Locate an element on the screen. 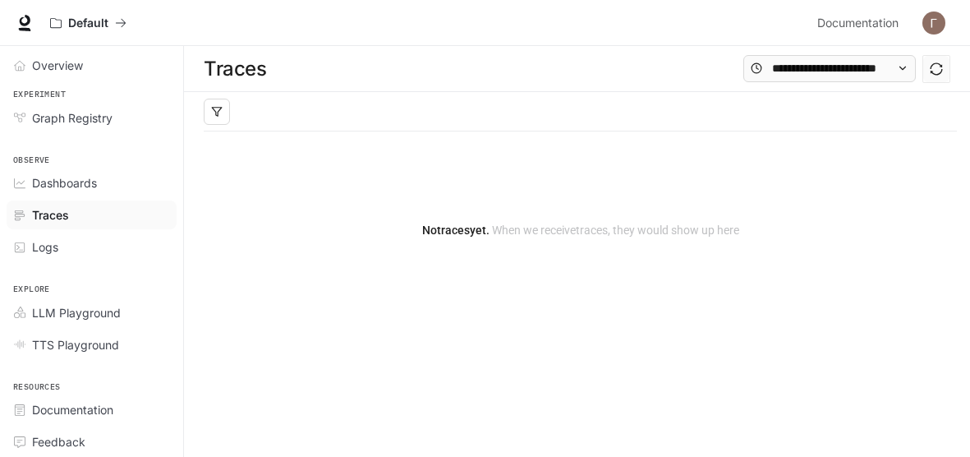 This screenshot has height=457, width=970. span: Overview is located at coordinates (58, 65).